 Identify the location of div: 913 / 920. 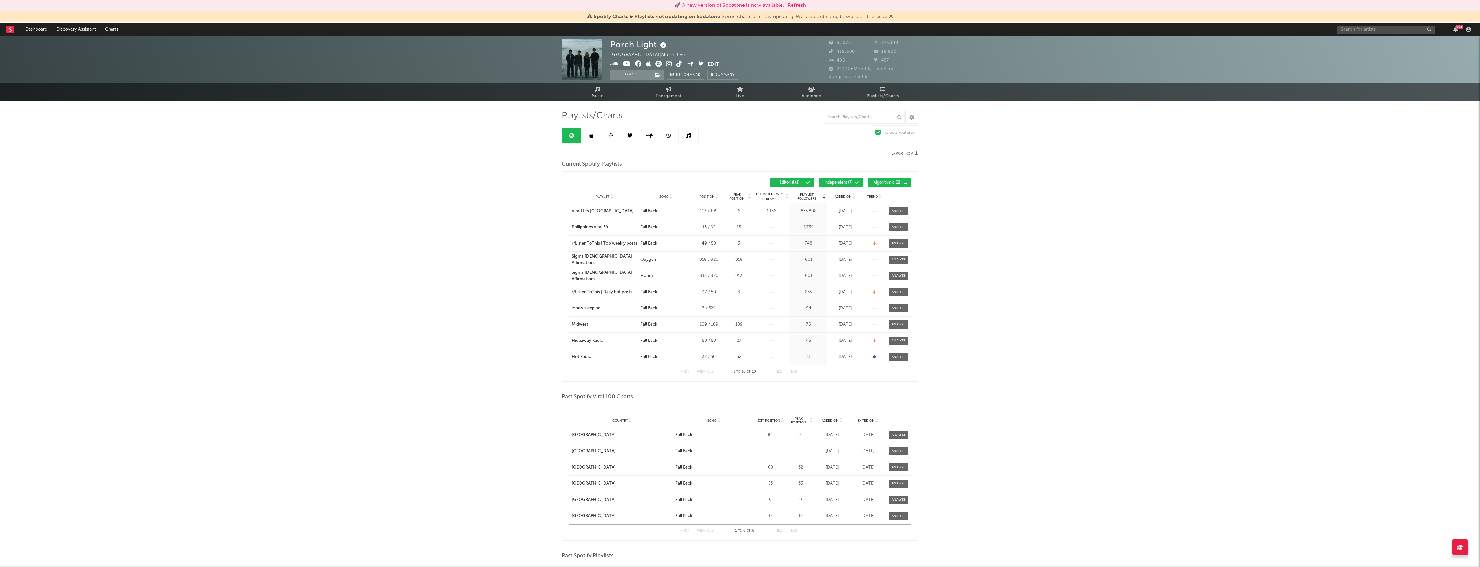
(709, 276).